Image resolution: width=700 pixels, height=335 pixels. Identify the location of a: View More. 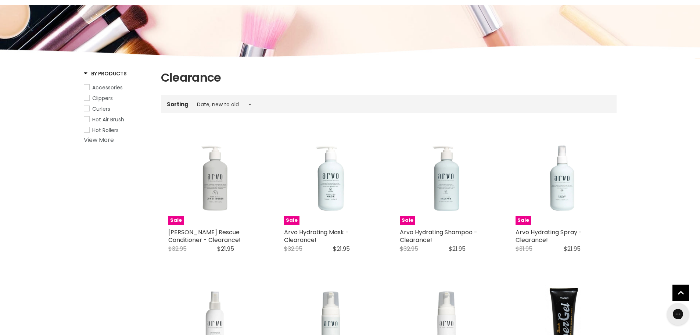
(99, 140).